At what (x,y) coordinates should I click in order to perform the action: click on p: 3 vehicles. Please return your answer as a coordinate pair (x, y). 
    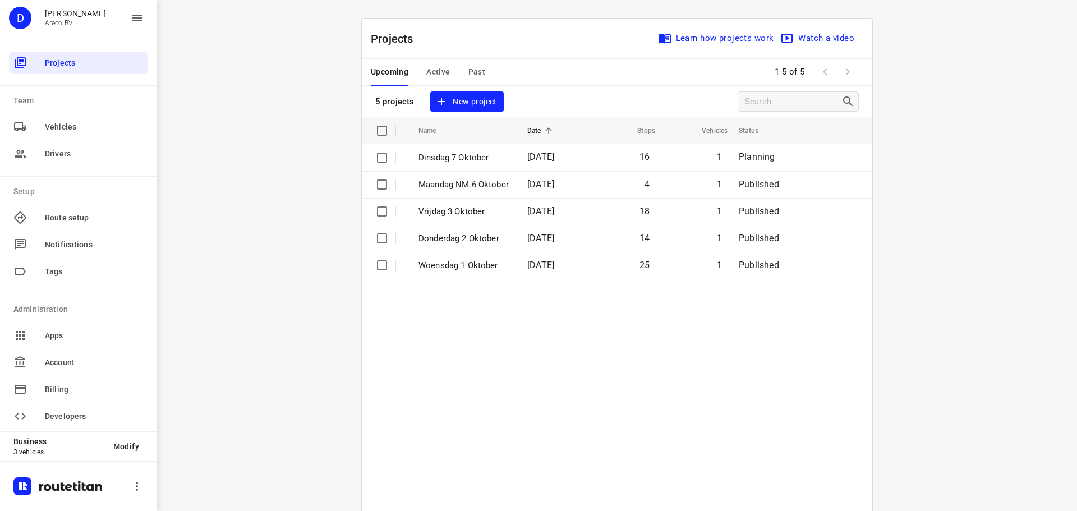
    Looking at the image, I should click on (59, 452).